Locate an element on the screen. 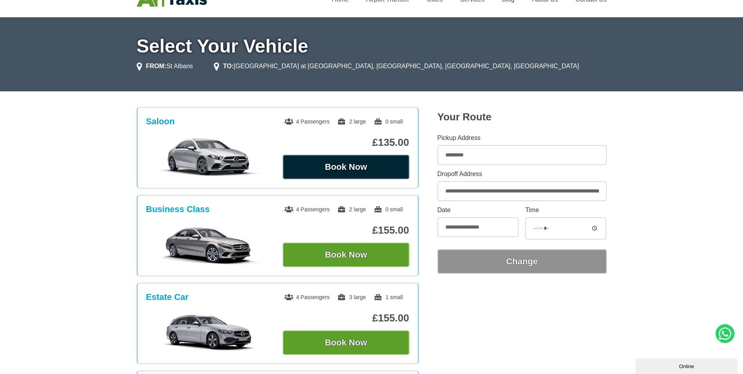  img: Saloon is located at coordinates (209, 157).